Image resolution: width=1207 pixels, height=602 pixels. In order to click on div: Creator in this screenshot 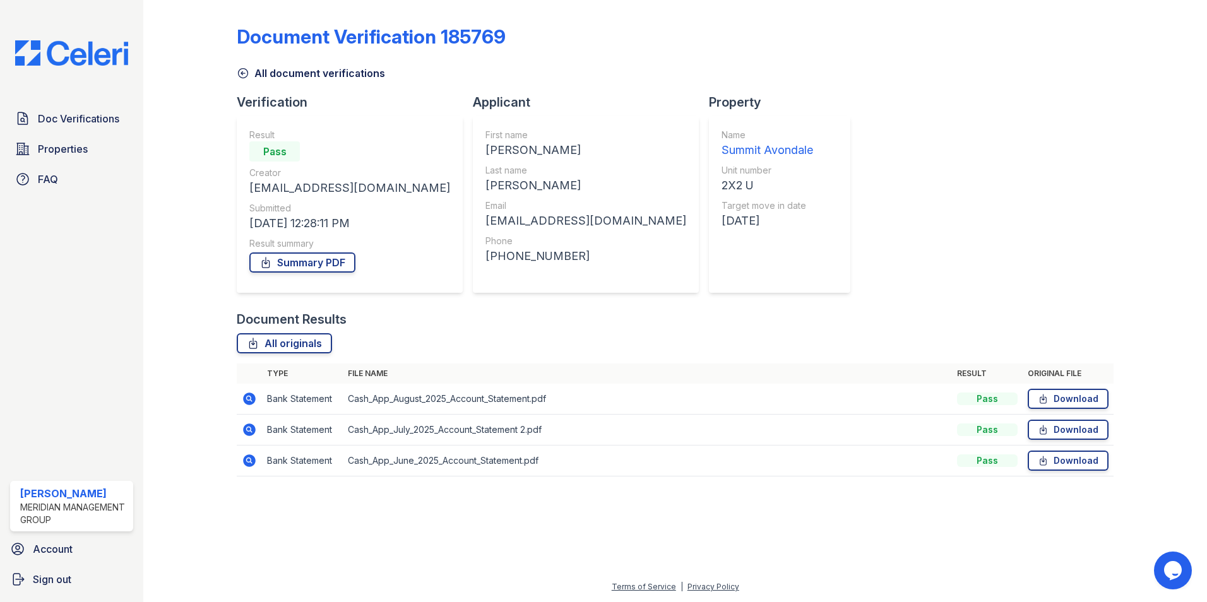, I will do `click(350, 173)`.